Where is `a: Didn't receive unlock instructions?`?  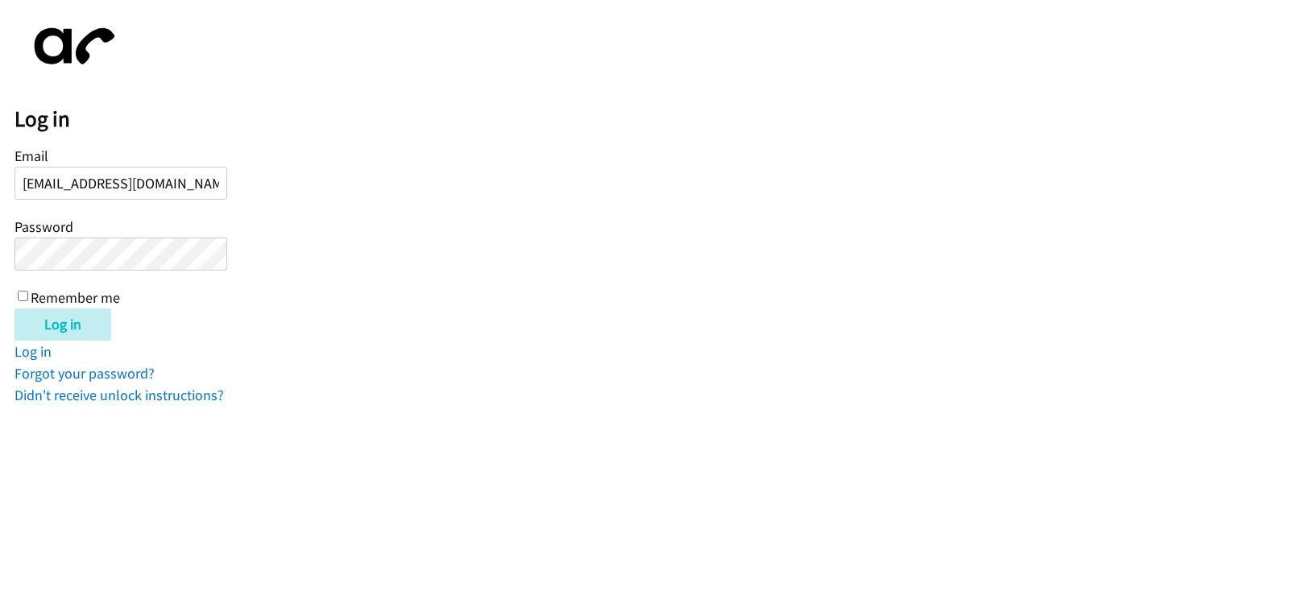
a: Didn't receive unlock instructions? is located at coordinates (119, 395).